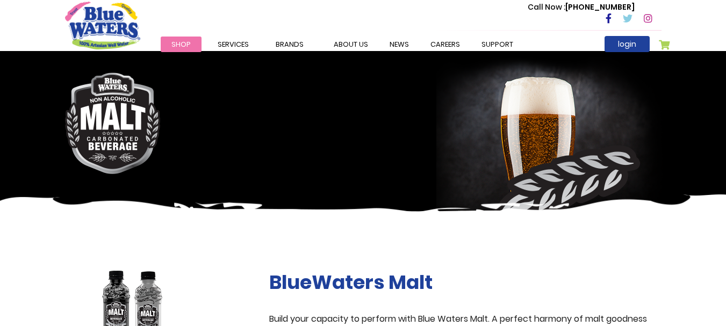 The width and height of the screenshot is (726, 326). Describe the element at coordinates (103, 25) in the screenshot. I see `a: store logo` at that location.